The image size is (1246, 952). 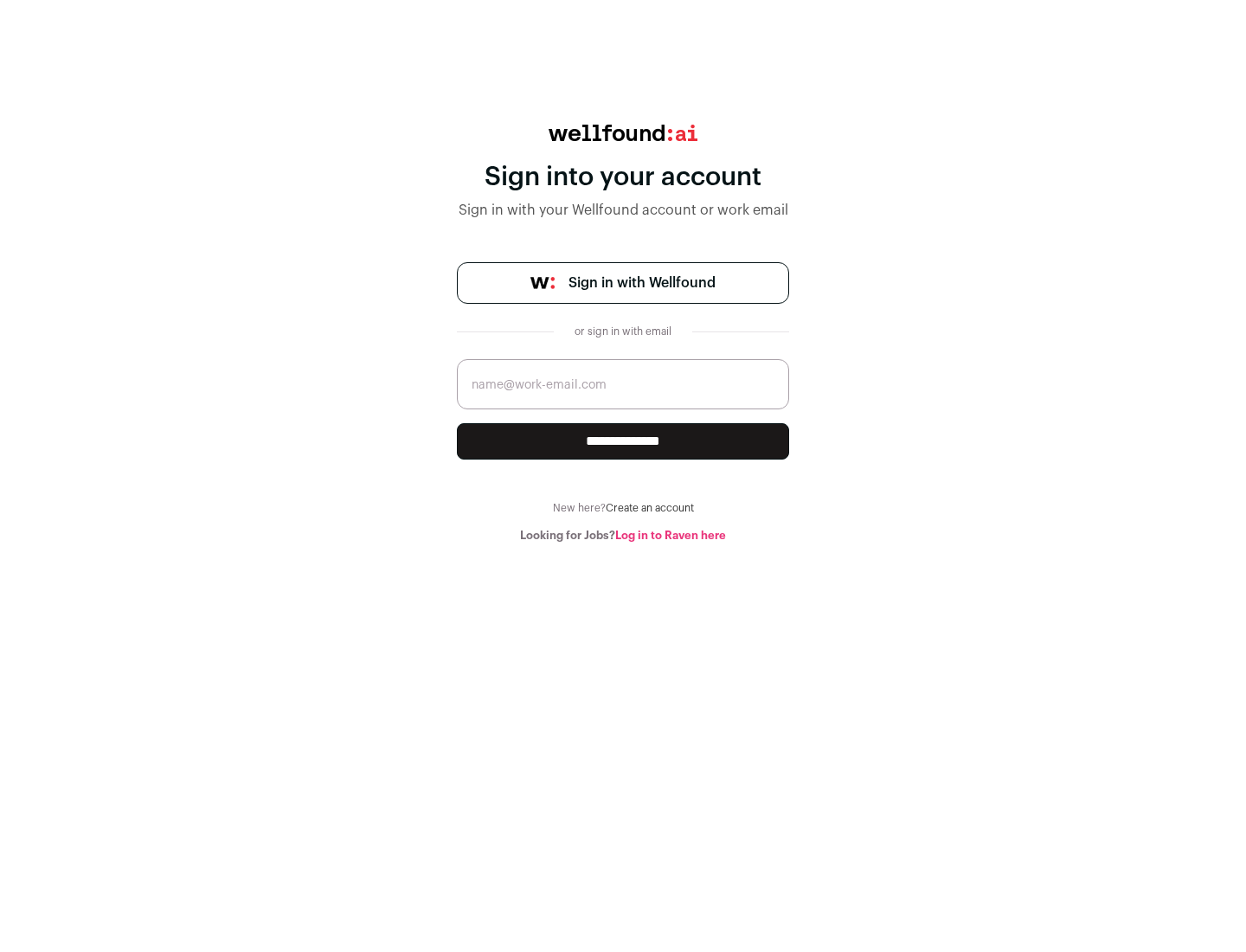 I want to click on div: or sign in with email, so click(x=623, y=332).